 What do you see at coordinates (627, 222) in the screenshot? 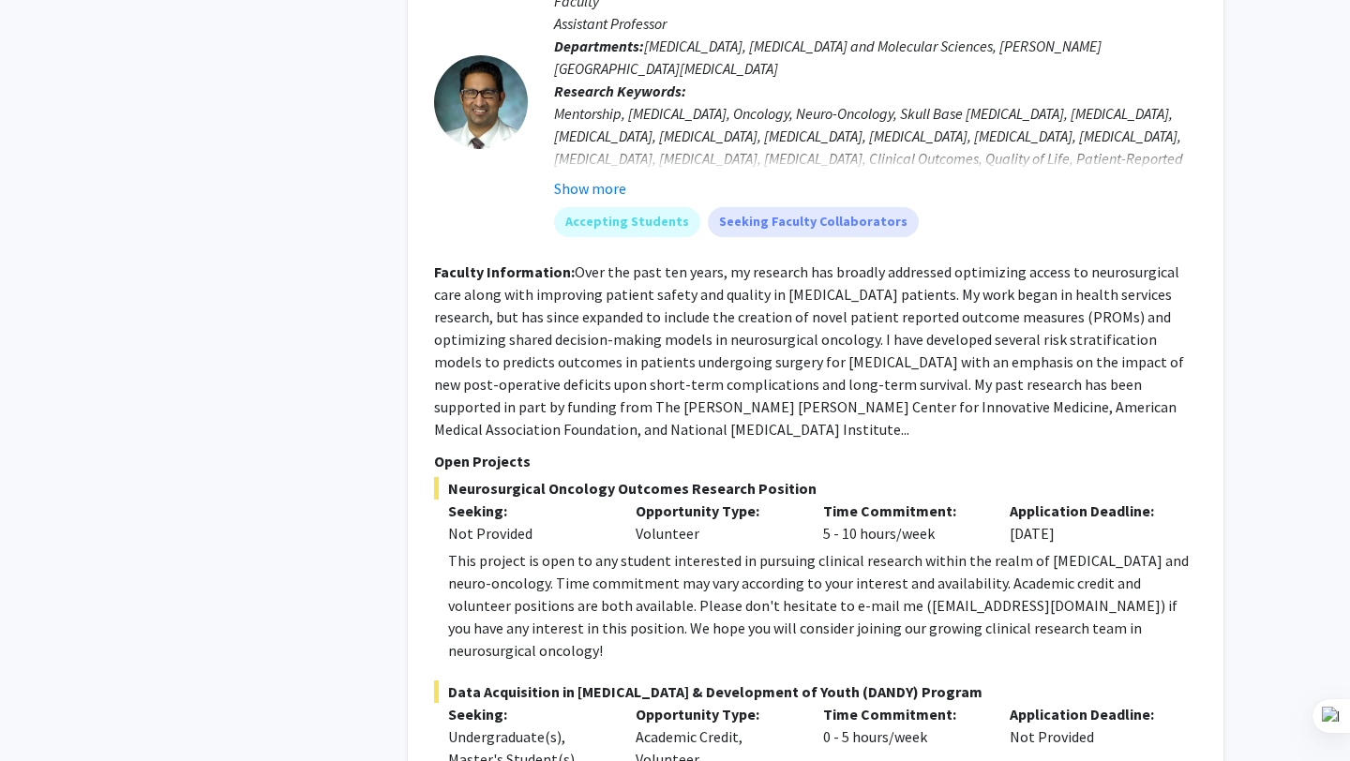
I see `mat-chip: Accepting Students` at bounding box center [627, 222].